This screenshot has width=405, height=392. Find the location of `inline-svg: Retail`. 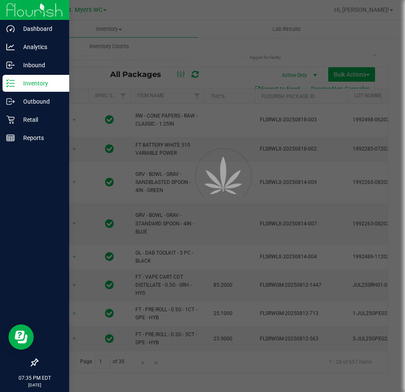

inline-svg: Retail is located at coordinates (11, 120).